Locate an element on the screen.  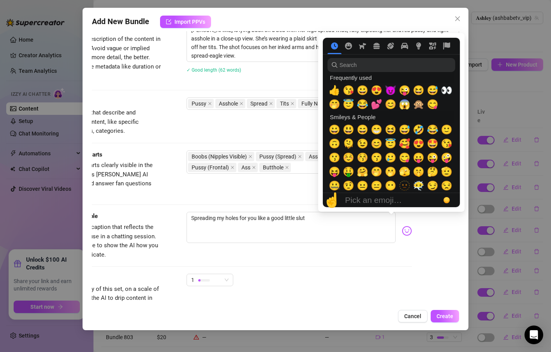
span: 1 is located at coordinates (193, 280).